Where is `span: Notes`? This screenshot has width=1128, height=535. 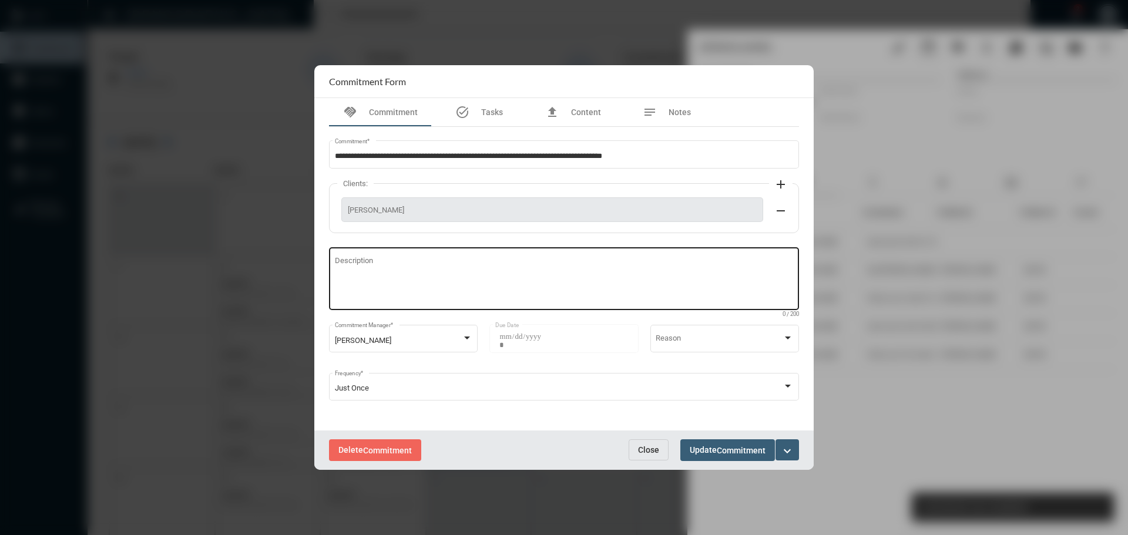
span: Notes is located at coordinates (680, 112).